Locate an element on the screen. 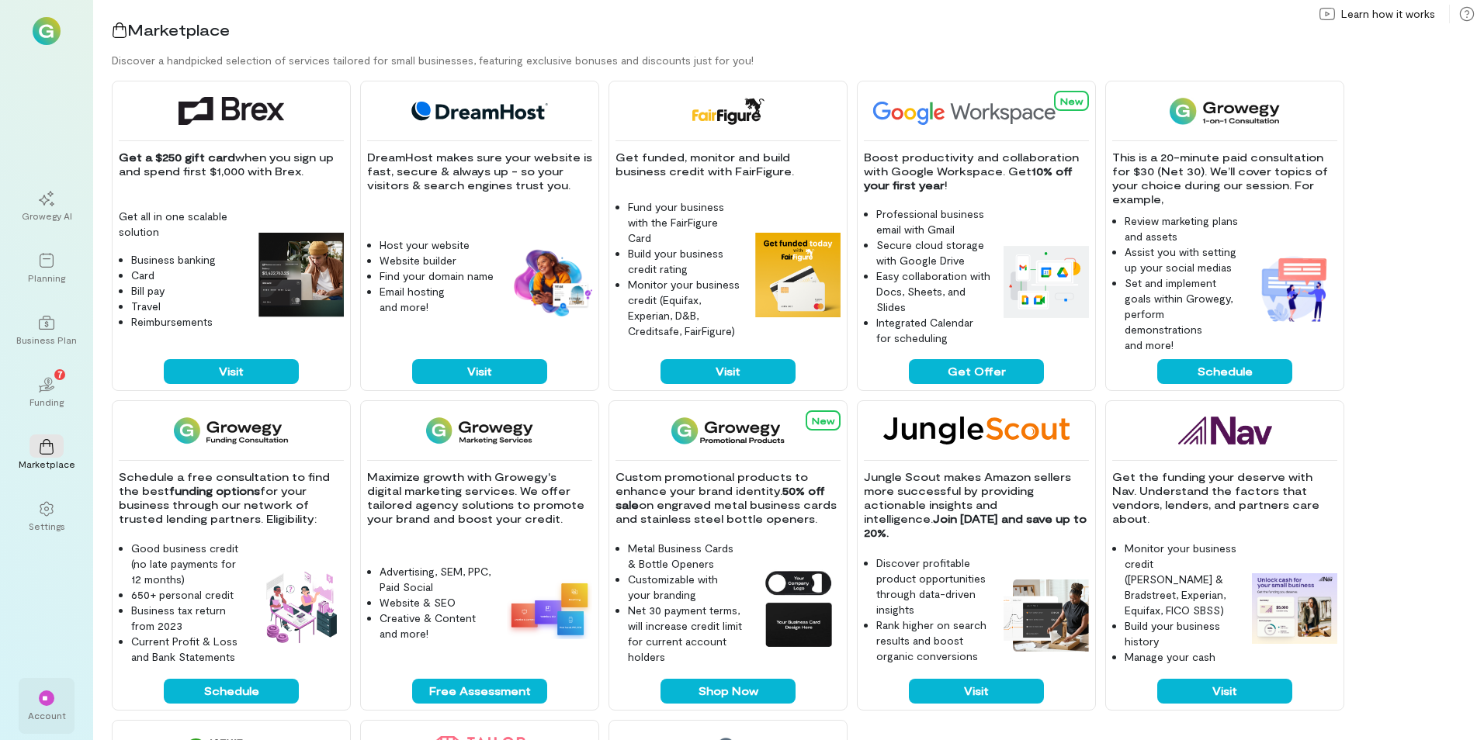  img: 1-on-1 Consultation is located at coordinates (1224, 111).